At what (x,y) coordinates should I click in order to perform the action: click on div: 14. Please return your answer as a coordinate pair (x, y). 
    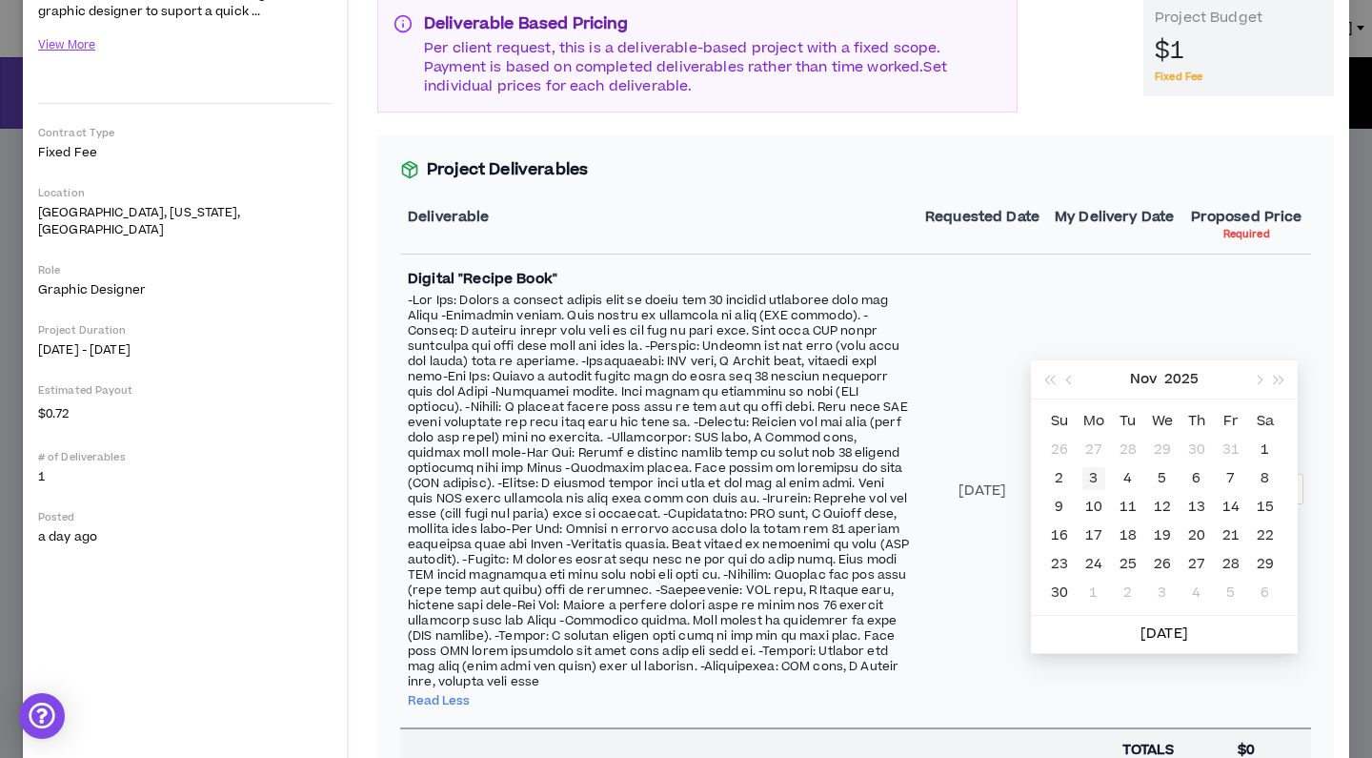
    Looking at the image, I should click on (1231, 507).